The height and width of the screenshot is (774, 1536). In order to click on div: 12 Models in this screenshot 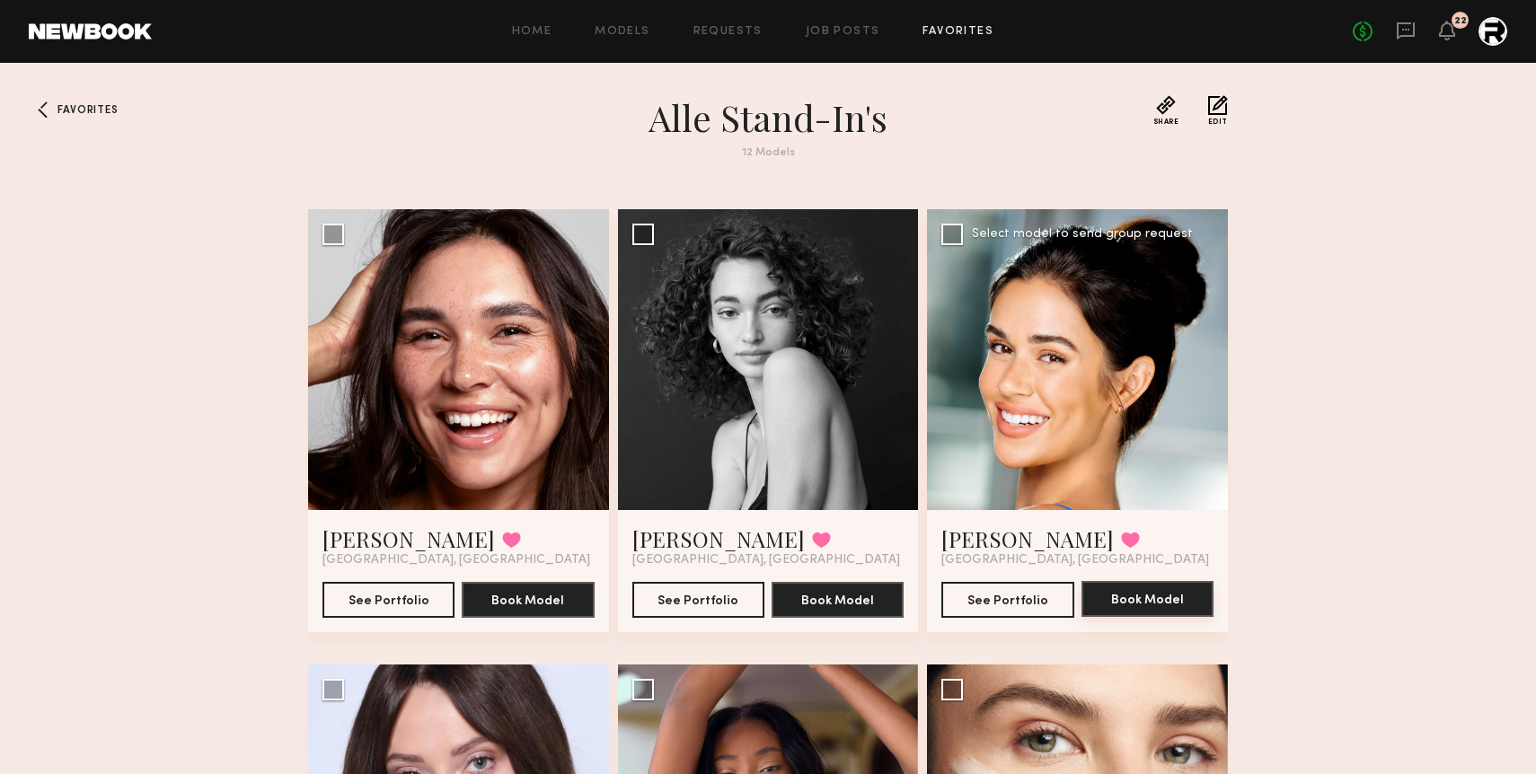, I will do `click(768, 153)`.